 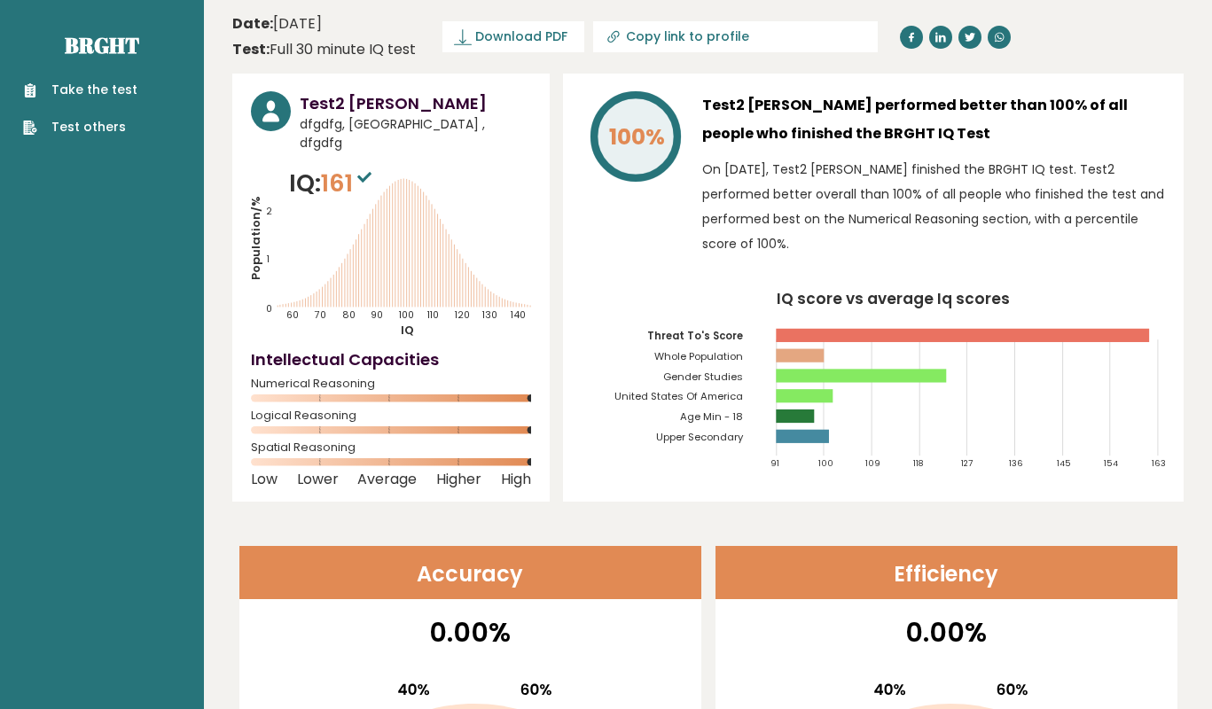 What do you see at coordinates (391, 416) in the screenshot?
I see `span: Logical Reasoning` at bounding box center [391, 416].